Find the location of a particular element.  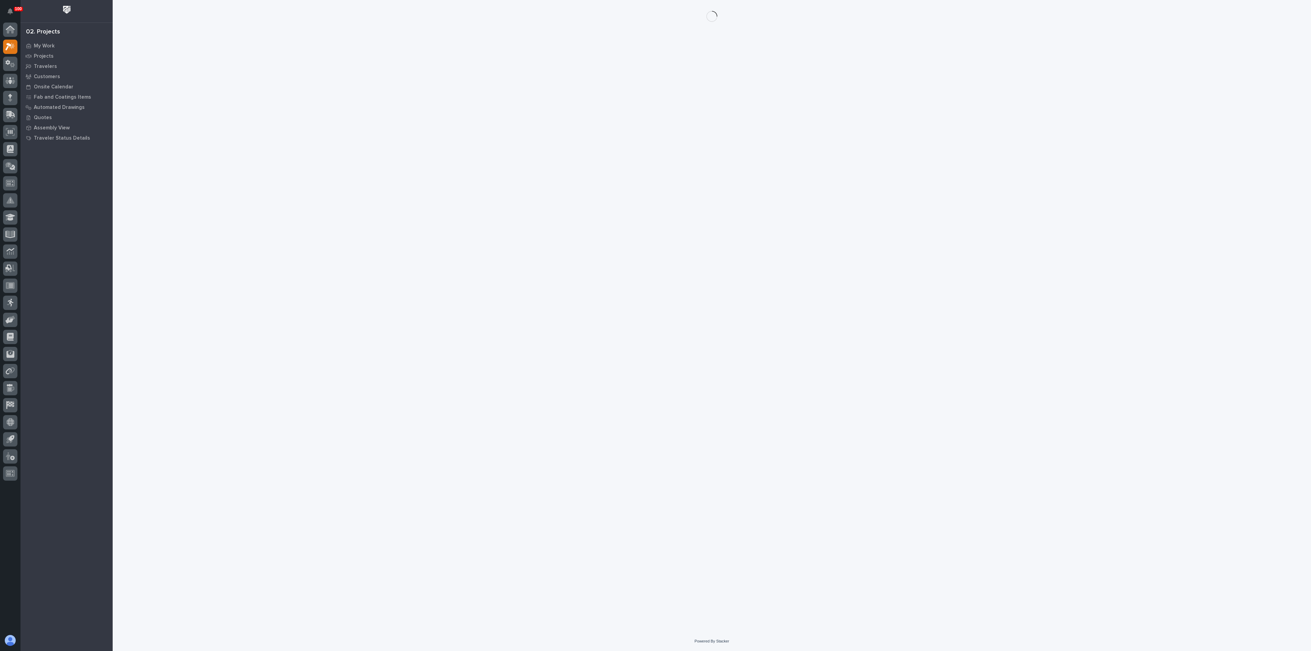

p: Automated Drawings is located at coordinates (59, 108).